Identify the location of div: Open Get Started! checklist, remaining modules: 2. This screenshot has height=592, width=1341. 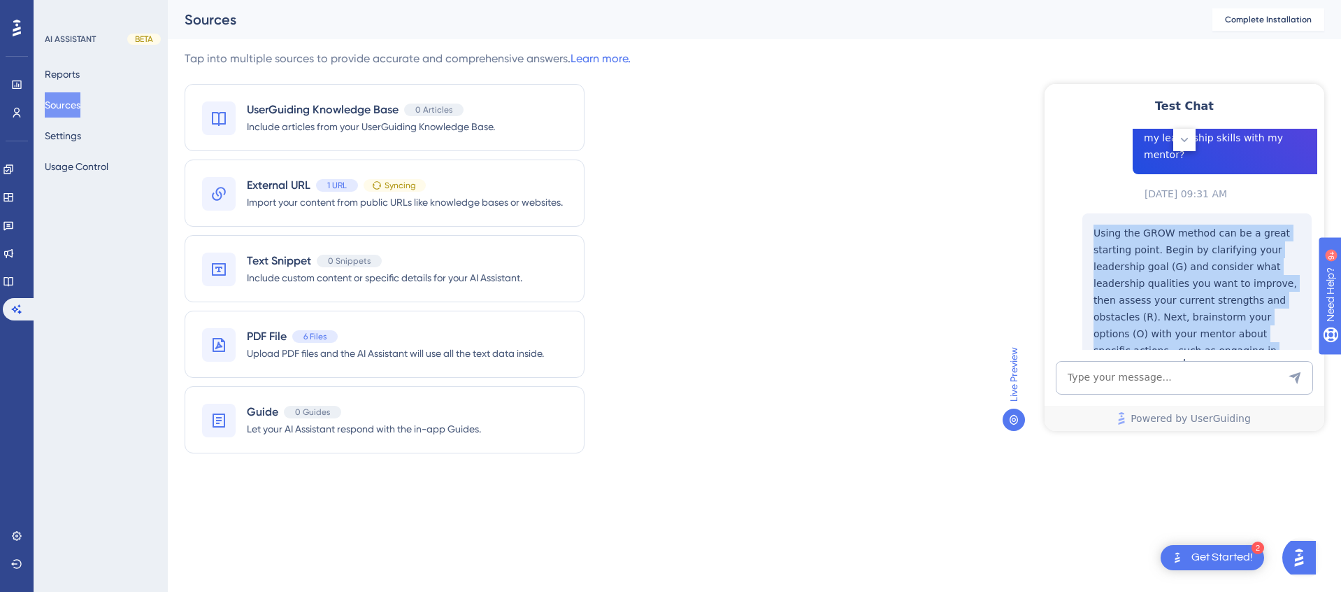
(1213, 557).